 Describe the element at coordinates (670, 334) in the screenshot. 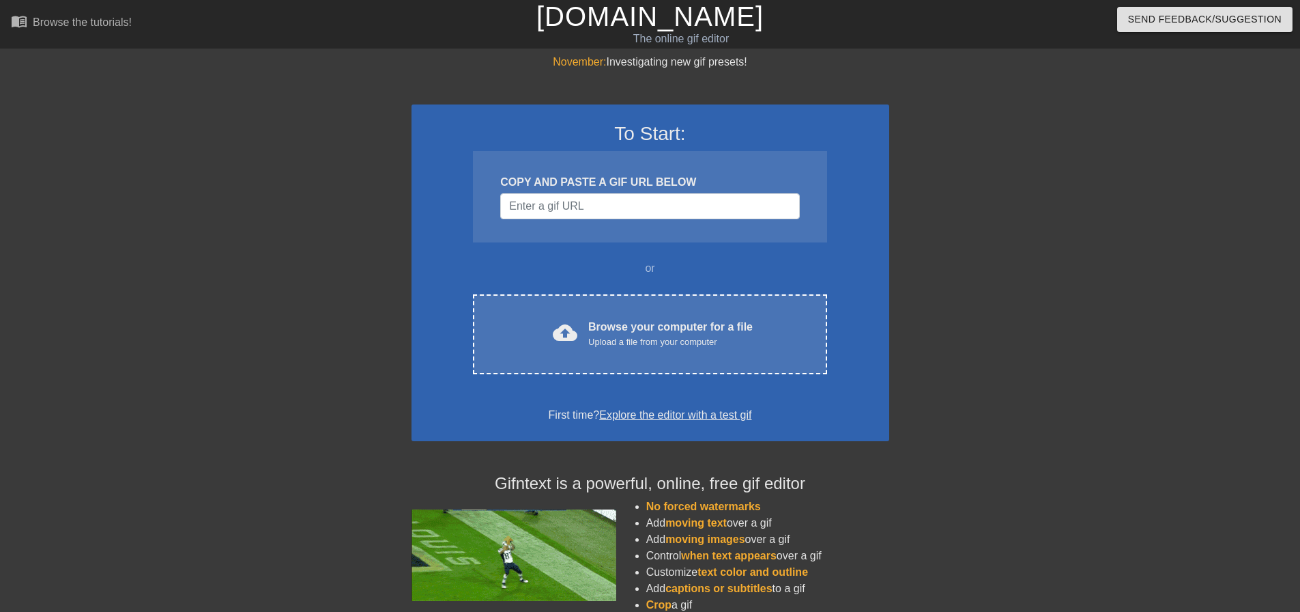

I see `div: Browse your computer for a file` at that location.